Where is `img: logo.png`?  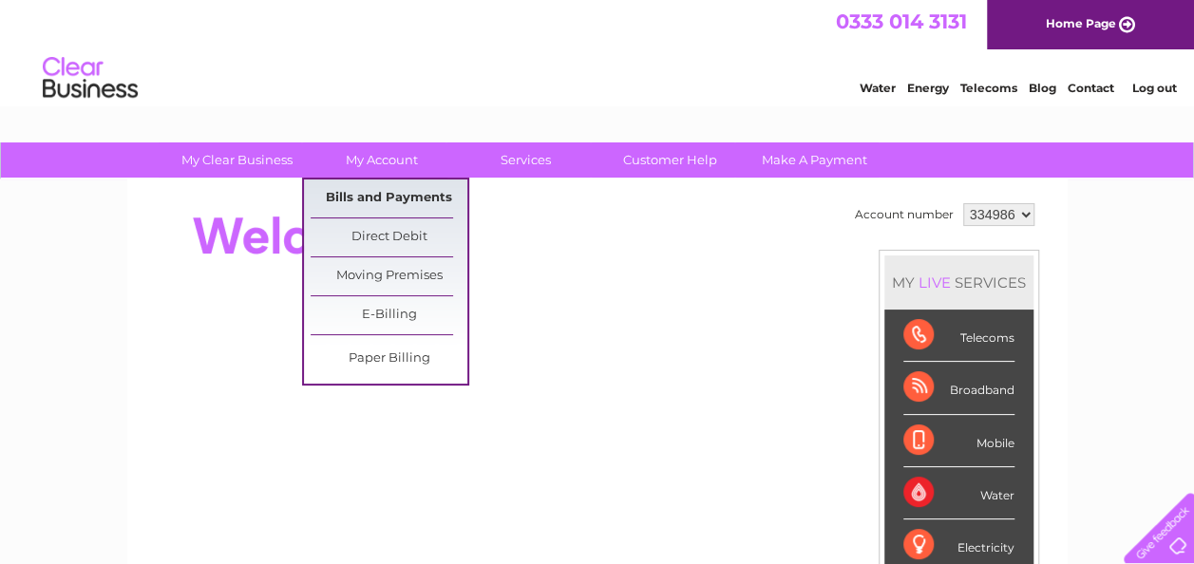
img: logo.png is located at coordinates (90, 78).